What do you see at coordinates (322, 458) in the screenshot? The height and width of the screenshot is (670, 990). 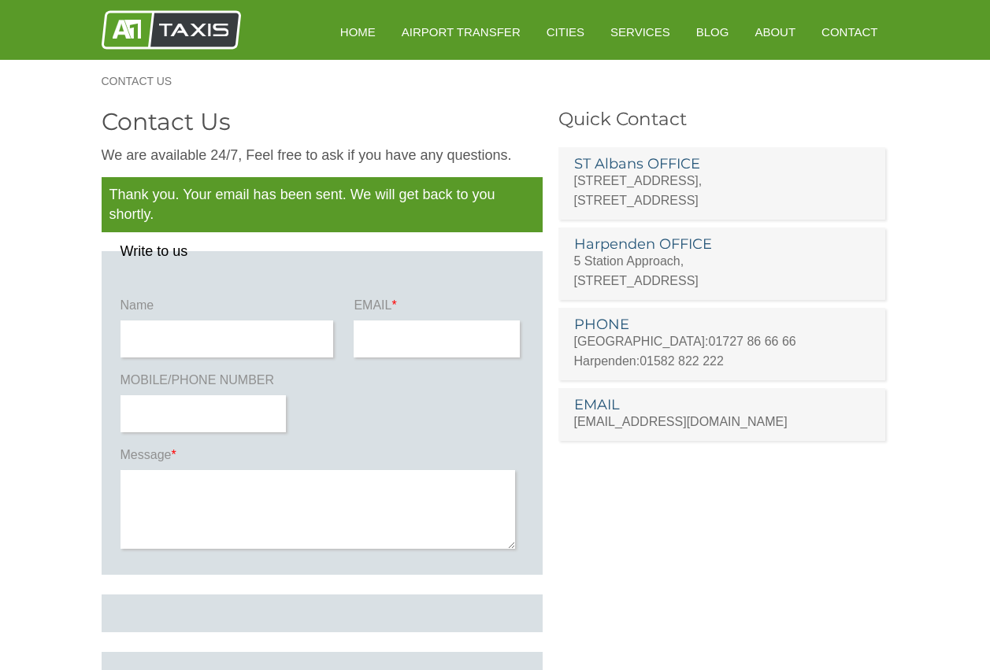 I see `label: Message` at bounding box center [322, 458].